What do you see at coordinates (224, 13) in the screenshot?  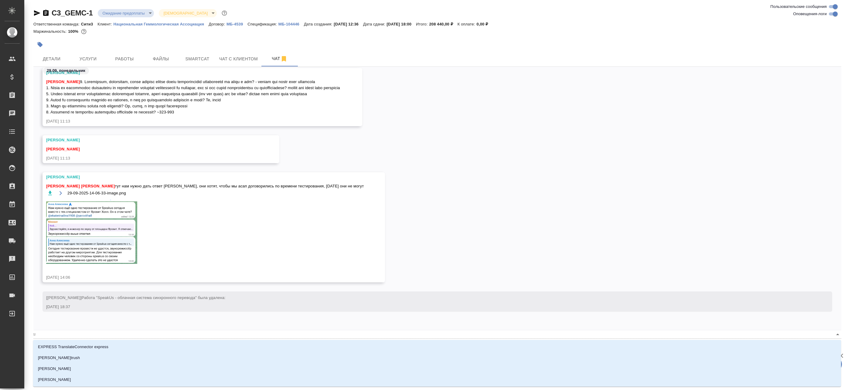 I see `button: Доп статусы указывают на важность/срочность заказа` at bounding box center [224, 13].